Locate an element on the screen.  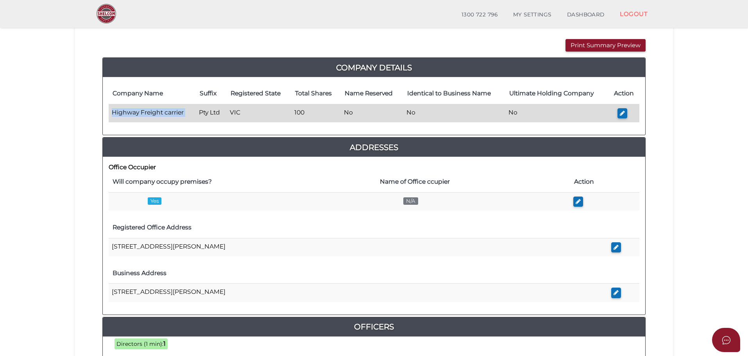
th: Name Reserved is located at coordinates (372, 93).